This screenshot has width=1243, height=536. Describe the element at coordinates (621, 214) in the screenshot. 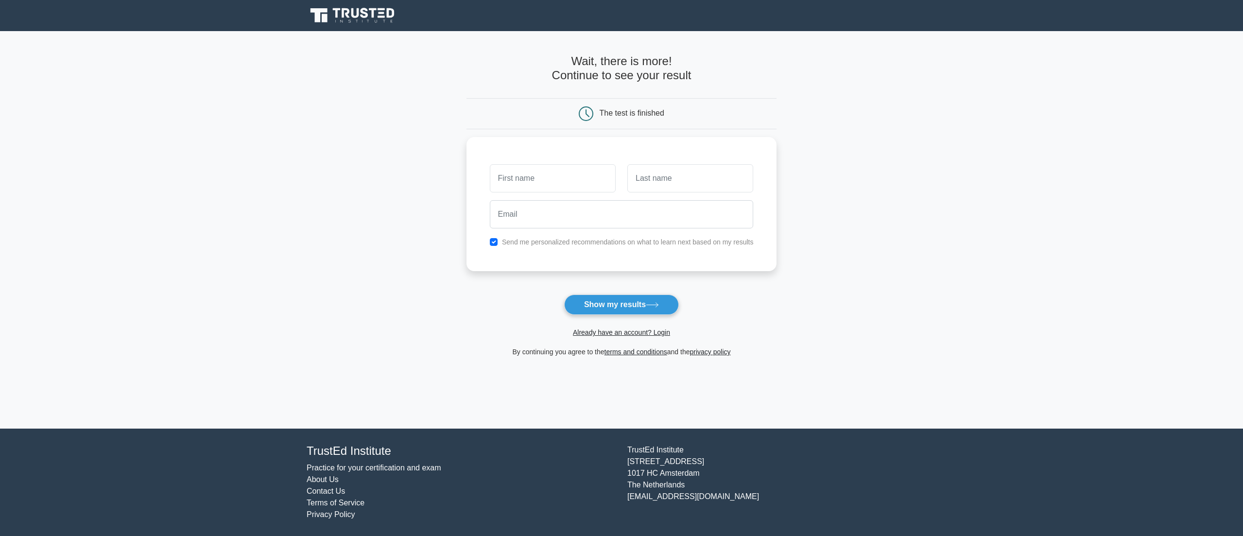

I see `input: Email` at that location.